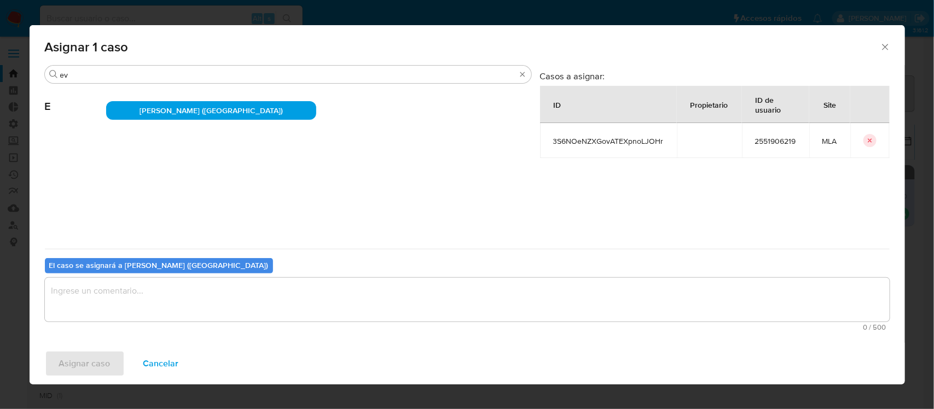 The image size is (934, 409). What do you see at coordinates (609, 141) in the screenshot?
I see `span: 3S6NOeNZXGovATEXpnoLJOHr` at bounding box center [609, 141].